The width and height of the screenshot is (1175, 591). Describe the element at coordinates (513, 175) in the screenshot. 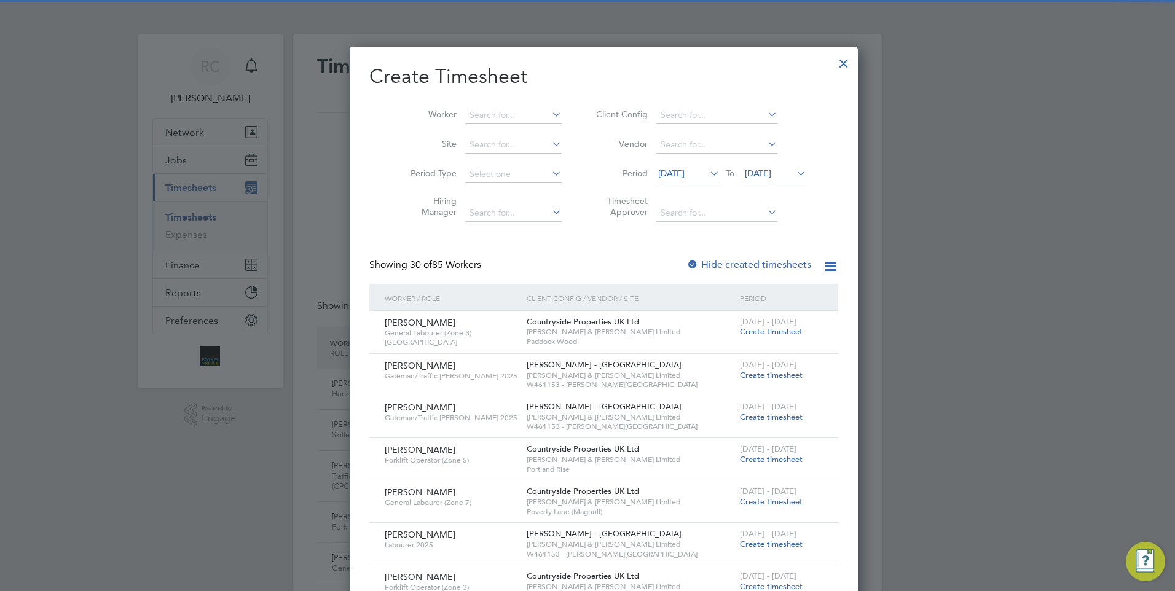

I see `input: Select one` at that location.